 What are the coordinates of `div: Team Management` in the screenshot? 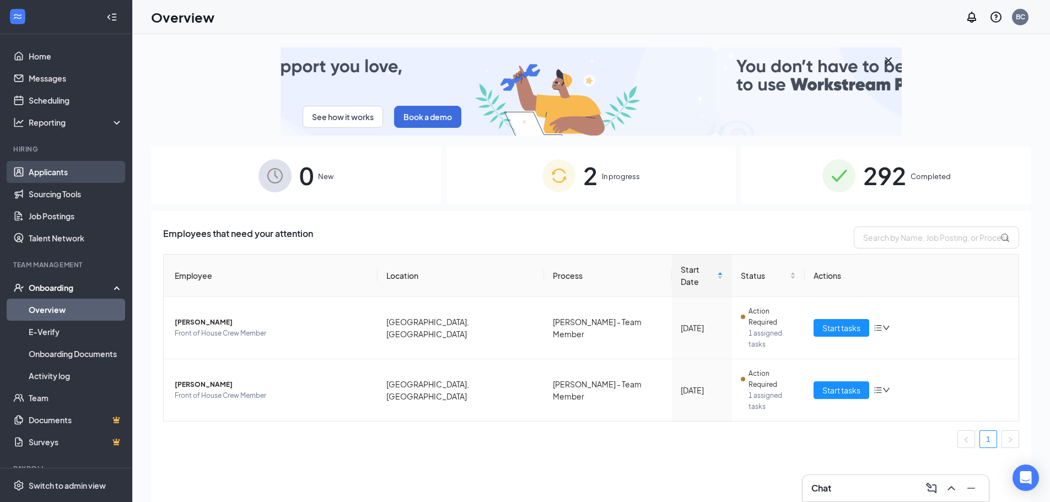 It's located at (67, 265).